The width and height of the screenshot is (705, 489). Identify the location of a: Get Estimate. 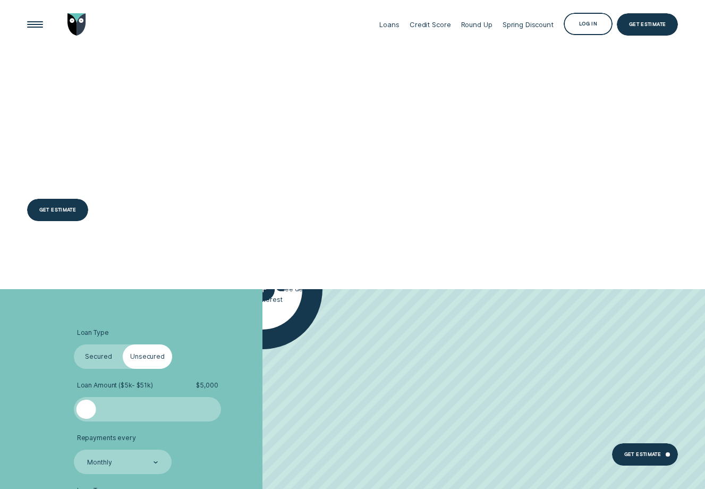
(648, 24).